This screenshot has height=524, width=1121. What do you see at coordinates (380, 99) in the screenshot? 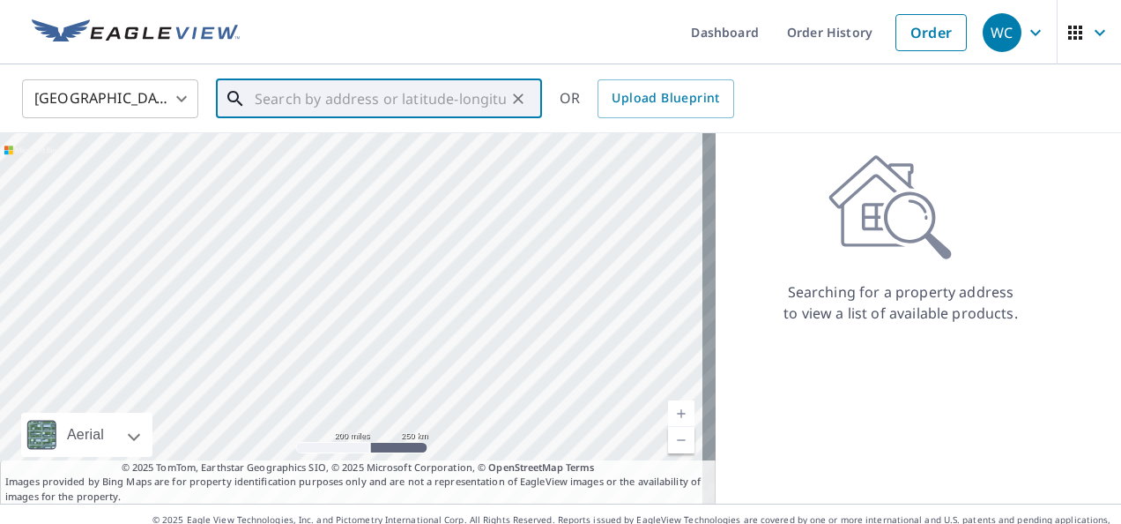
I see `input: Search by address or latitude-longitude` at bounding box center [380, 99].